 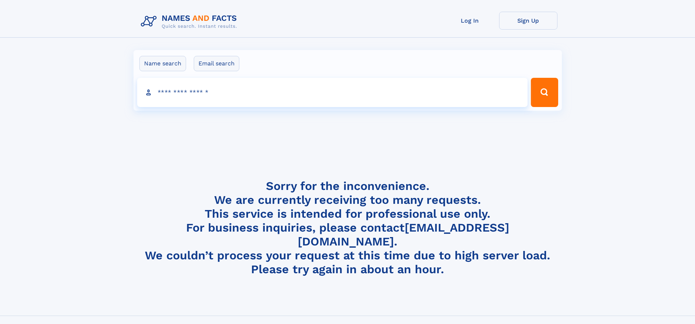 What do you see at coordinates (544, 92) in the screenshot?
I see `button: Search Button` at bounding box center [544, 92].